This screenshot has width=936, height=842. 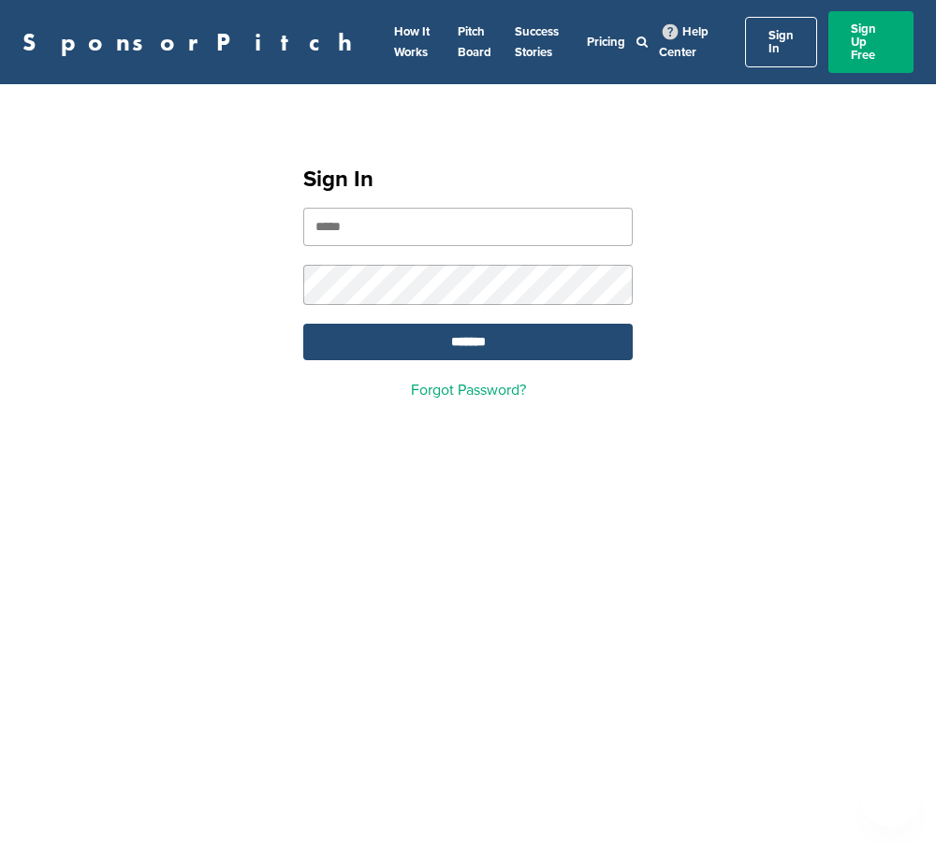 What do you see at coordinates (468, 390) in the screenshot?
I see `a: Forgot Password?` at bounding box center [468, 390].